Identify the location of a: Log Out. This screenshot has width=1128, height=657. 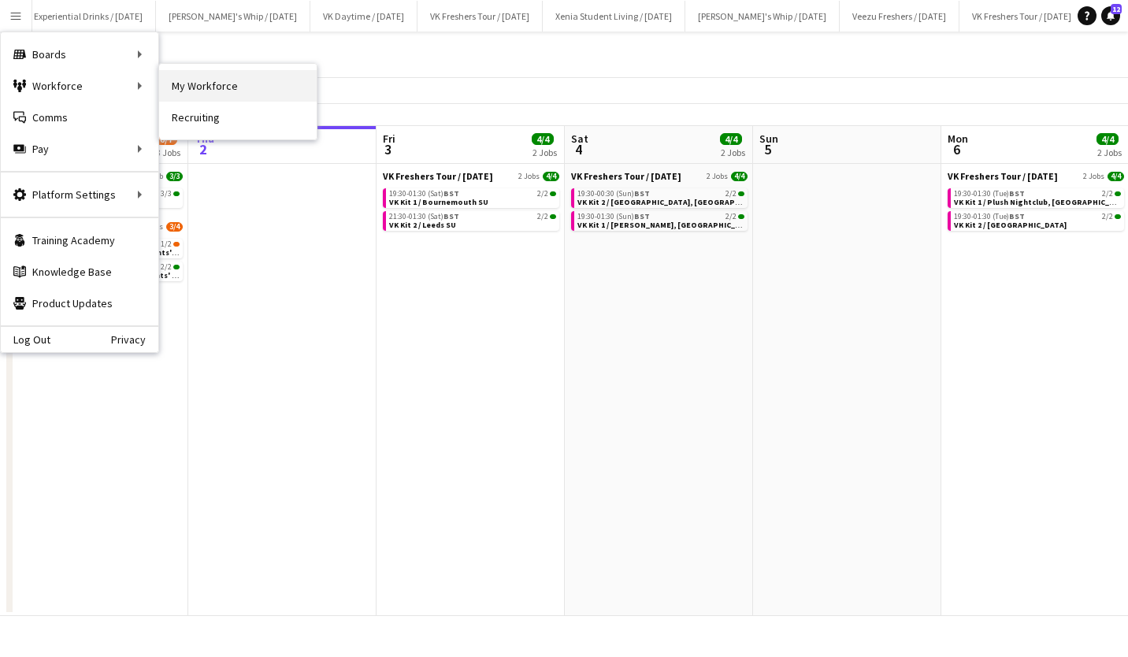
(25, 340).